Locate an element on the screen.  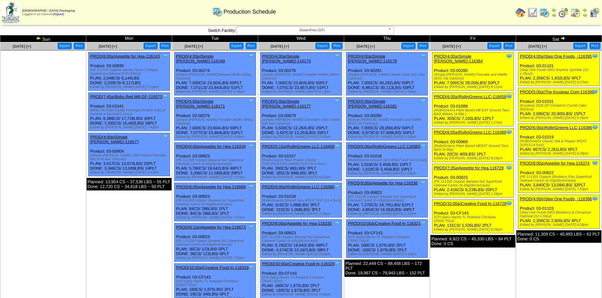
div: Planned: 13,954 CS ~ 37,536 LBS ~ 55 PLT Done: 12,720 CS ~ 34,618 LBS ~ 50 PLT is located at coordinates (129, 184).